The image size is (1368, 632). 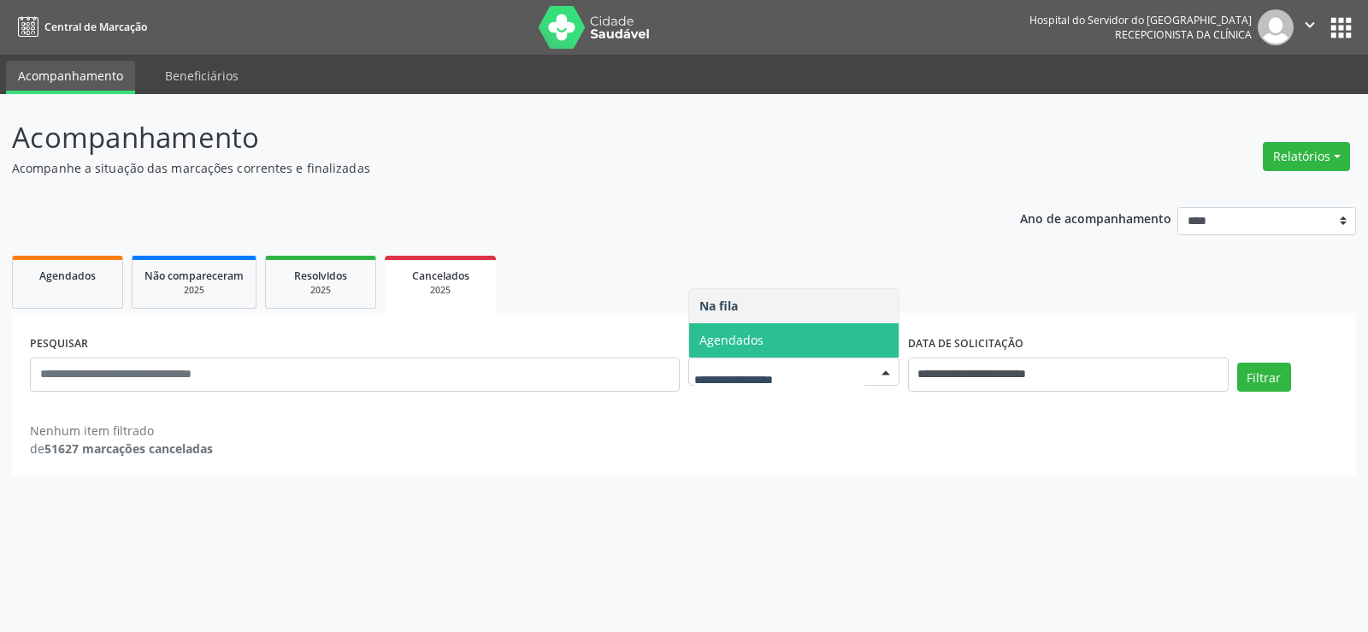 What do you see at coordinates (1307, 156) in the screenshot?
I see `button: Relatórios` at bounding box center [1307, 156].